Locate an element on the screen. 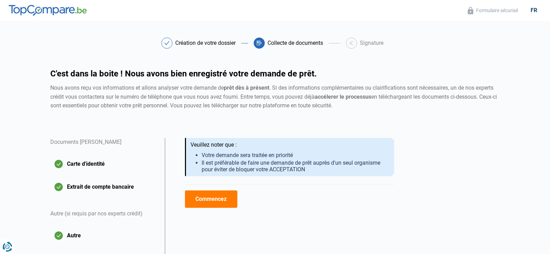  img: TopCompare.be is located at coordinates (48, 10).